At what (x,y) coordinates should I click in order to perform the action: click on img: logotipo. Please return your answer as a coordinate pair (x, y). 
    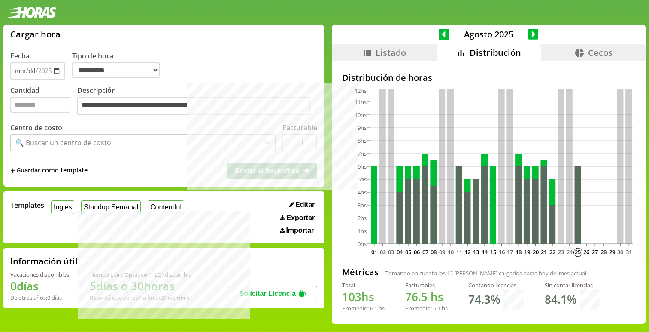
    Looking at the image, I should click on (32, 12).